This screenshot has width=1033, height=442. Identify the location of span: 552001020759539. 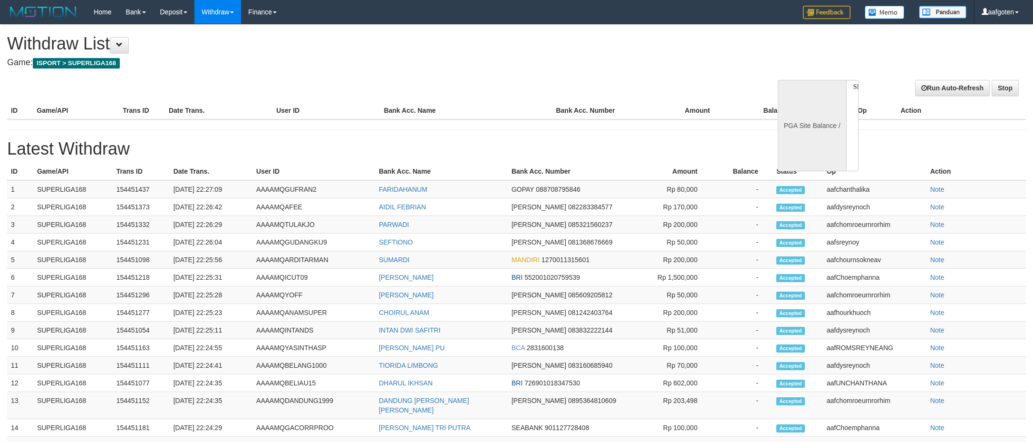
(552, 277).